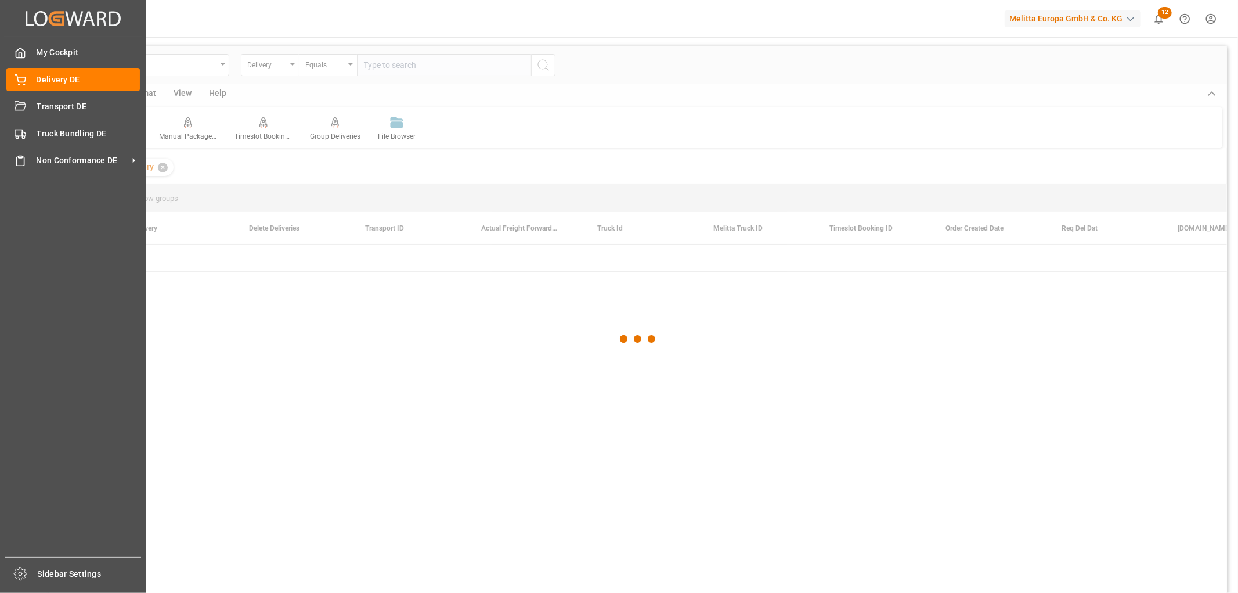 The width and height of the screenshot is (1238, 593). What do you see at coordinates (73, 133) in the screenshot?
I see `a: Truck Bundling DE` at bounding box center [73, 133].